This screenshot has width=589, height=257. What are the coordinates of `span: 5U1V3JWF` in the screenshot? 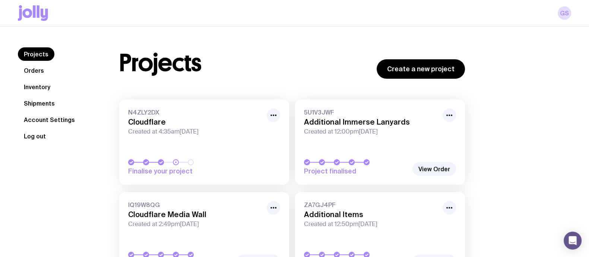 It's located at (371, 112).